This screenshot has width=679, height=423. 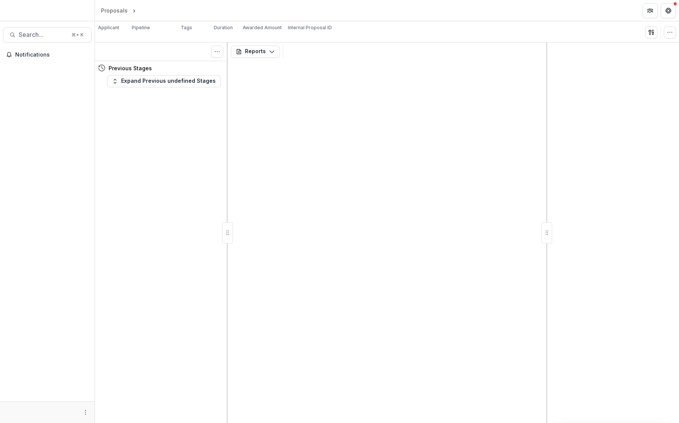 What do you see at coordinates (114, 10) in the screenshot?
I see `div: Proposals` at bounding box center [114, 10].